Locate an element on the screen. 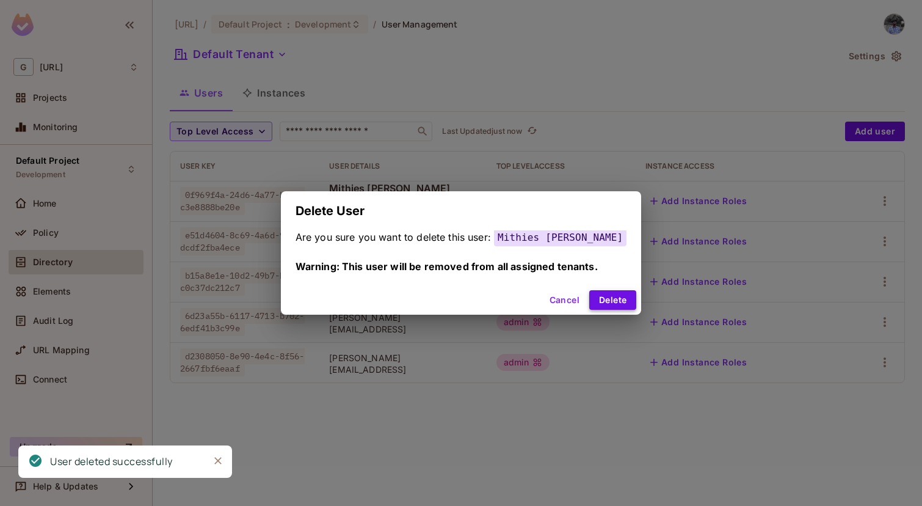  span: Are you sure you want to delete this user: is located at coordinates (393, 237).